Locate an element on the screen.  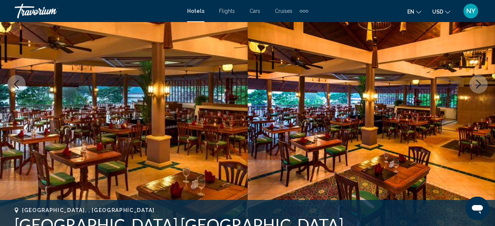
a: Flights is located at coordinates (227, 11).